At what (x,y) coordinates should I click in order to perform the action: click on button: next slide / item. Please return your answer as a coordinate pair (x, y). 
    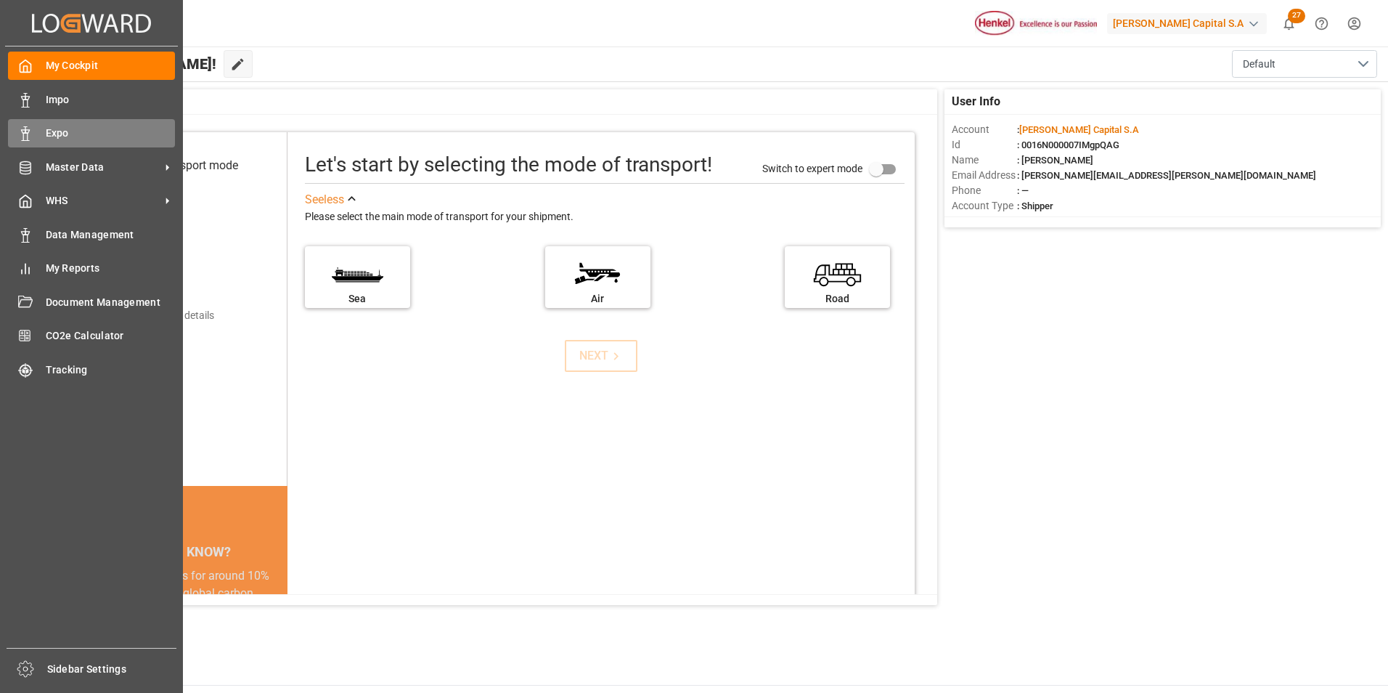
    Looking at the image, I should click on (277, 611).